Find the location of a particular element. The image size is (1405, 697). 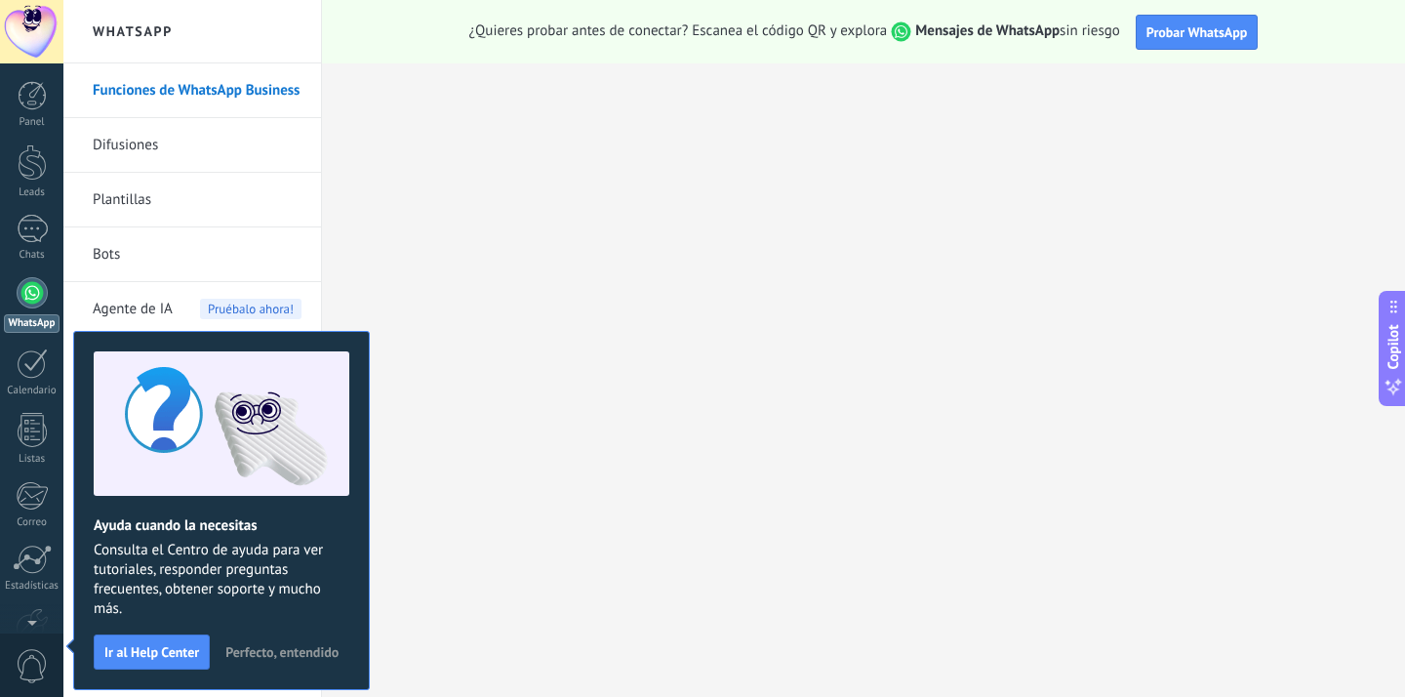

button: Perfecto, entendido is located at coordinates (282, 652).